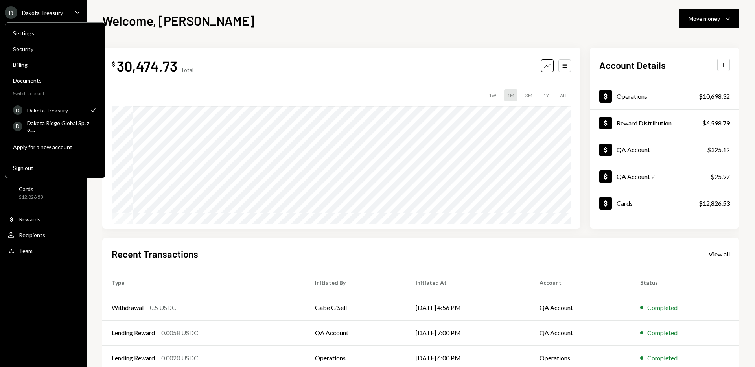 The height and width of the screenshot is (367, 755). I want to click on a: Operations$10,698.32, so click(665, 96).